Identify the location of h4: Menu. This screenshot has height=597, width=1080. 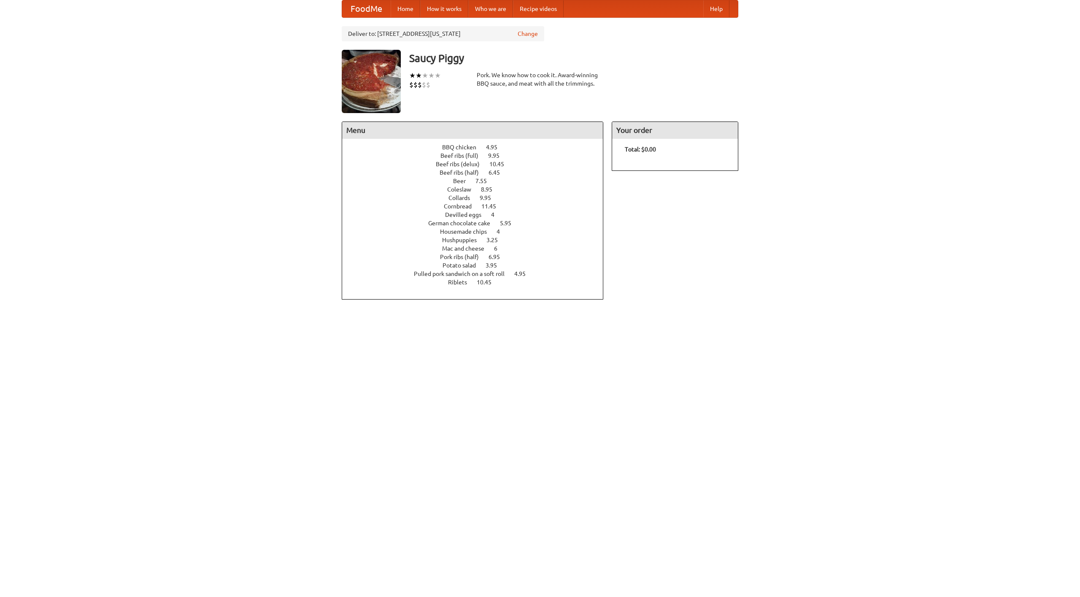
(472, 130).